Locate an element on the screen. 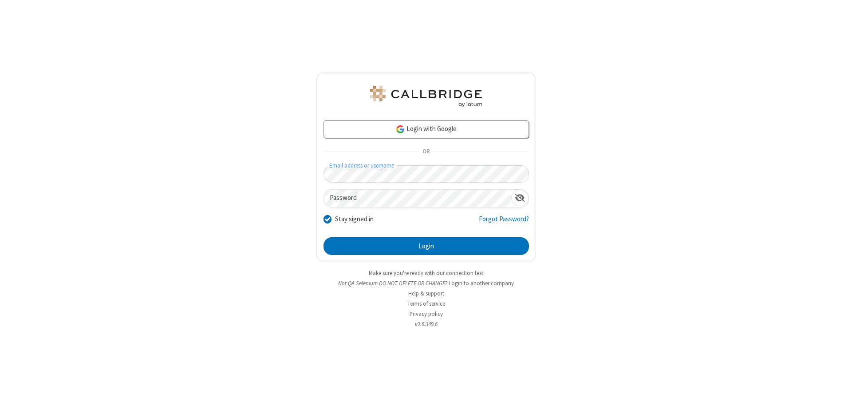 The image size is (852, 407). a: Terms of service is located at coordinates (426, 303).